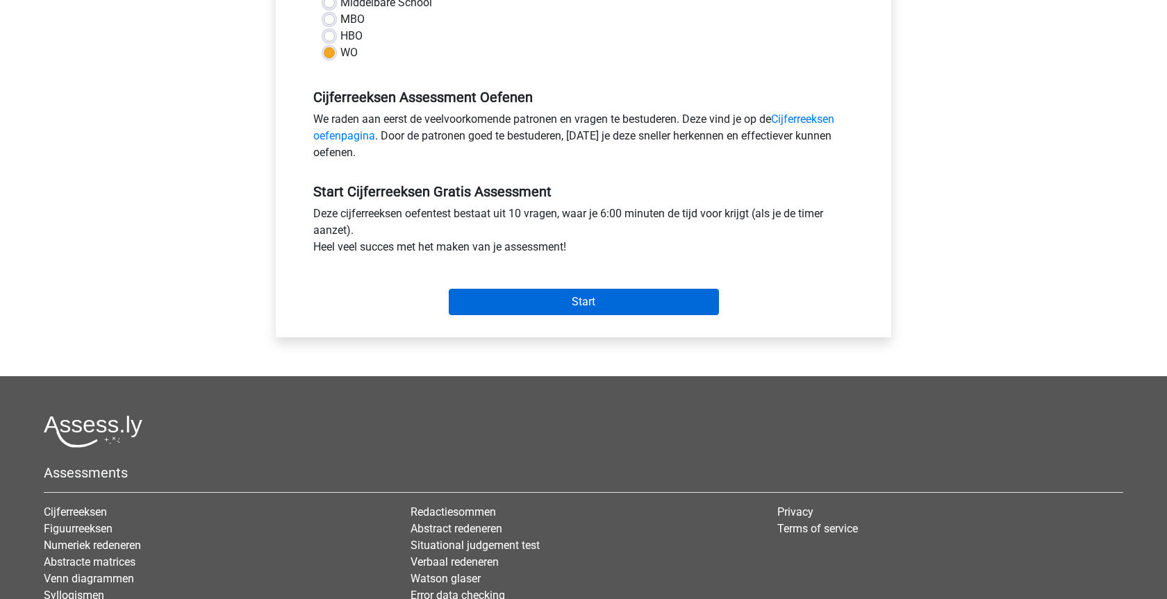 This screenshot has height=599, width=1167. Describe the element at coordinates (795, 512) in the screenshot. I see `a: Privacy` at that location.